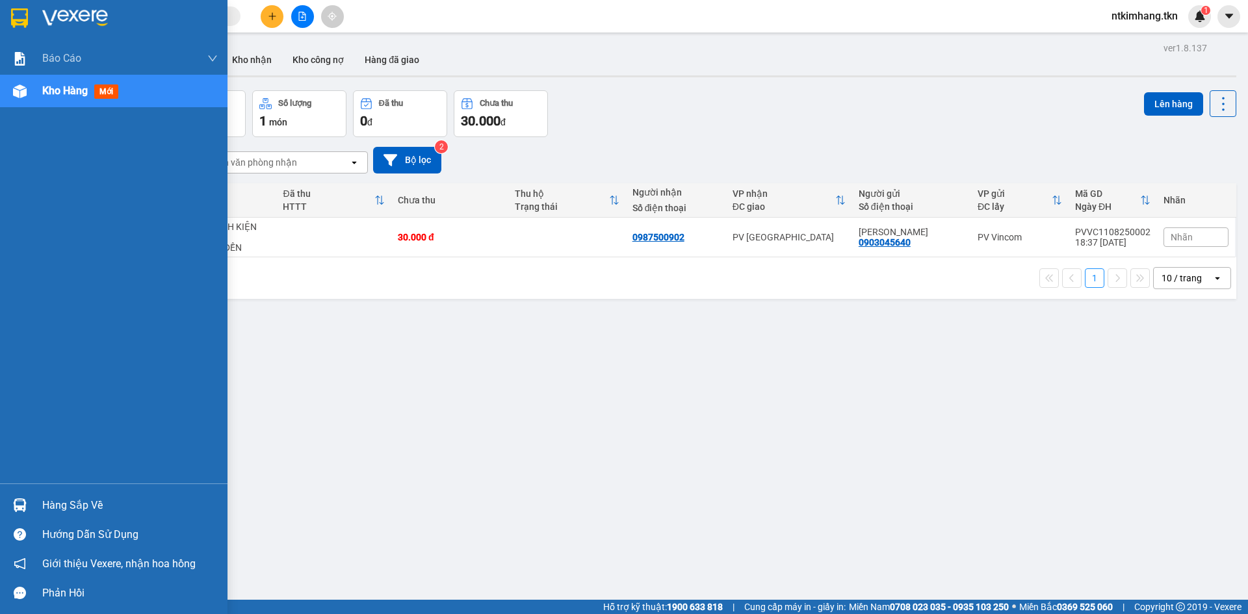 This screenshot has height=614, width=1248. What do you see at coordinates (299, 114) in the screenshot?
I see `button: Số lượng1món` at bounding box center [299, 114].